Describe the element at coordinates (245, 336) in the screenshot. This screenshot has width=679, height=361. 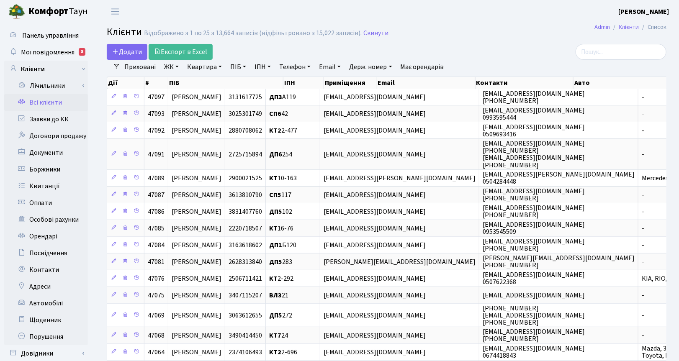
I see `span: 3490414450` at that location.